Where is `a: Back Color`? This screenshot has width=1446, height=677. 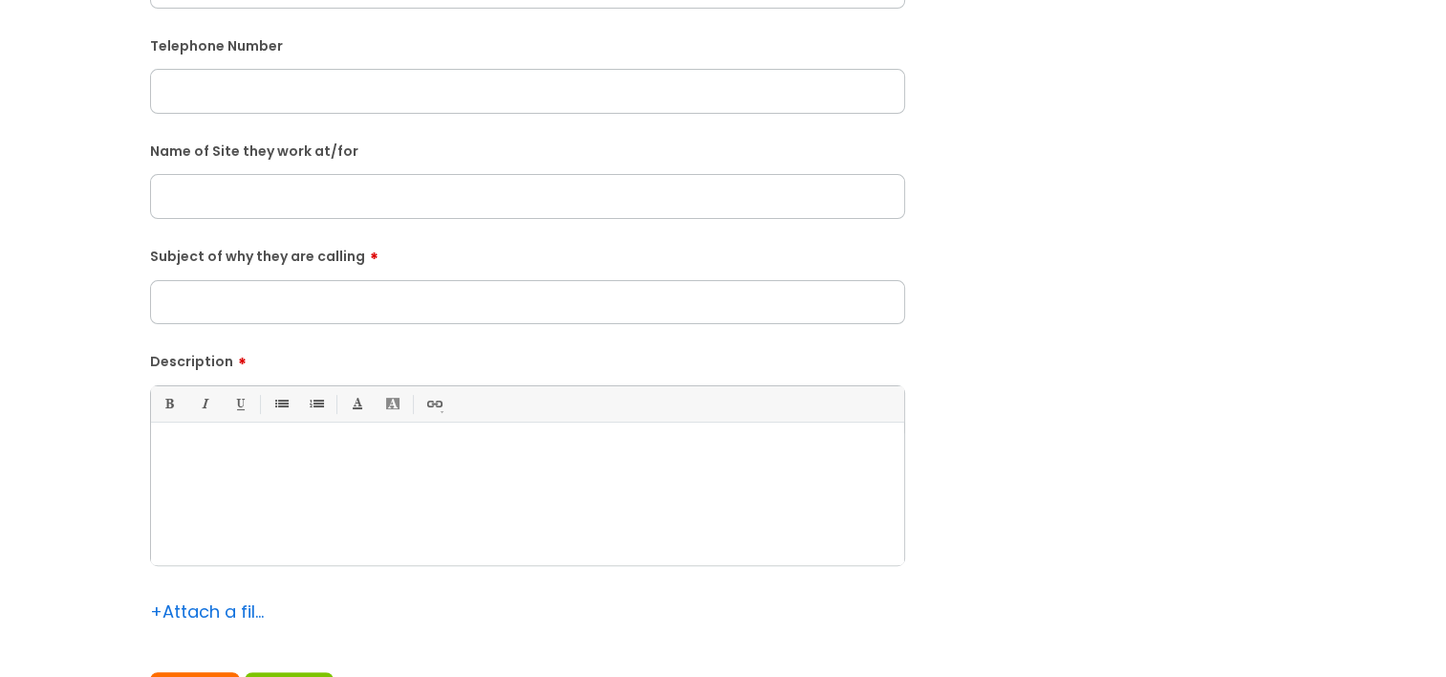 a: Back Color is located at coordinates (392, 403).